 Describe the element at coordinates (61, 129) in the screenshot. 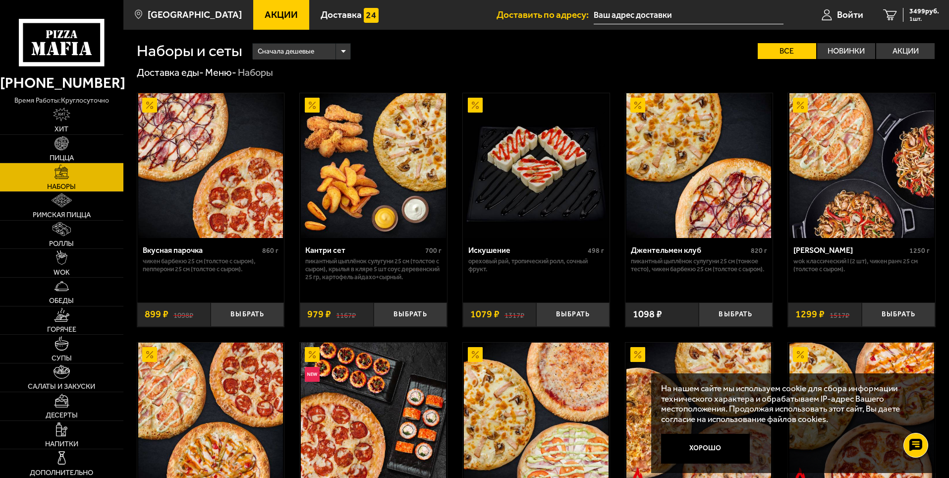

I see `span: Хит` at that location.